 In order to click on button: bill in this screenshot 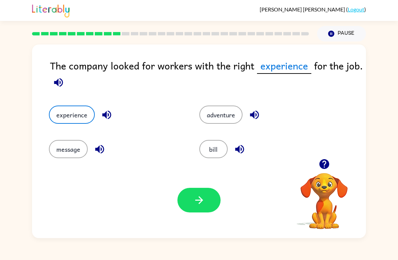, I will do `click(214, 149)`.